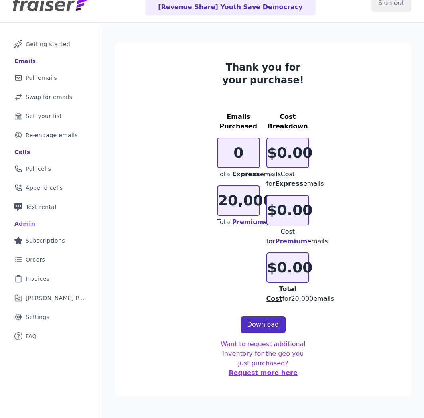  I want to click on a: Swap for emails, so click(51, 97).